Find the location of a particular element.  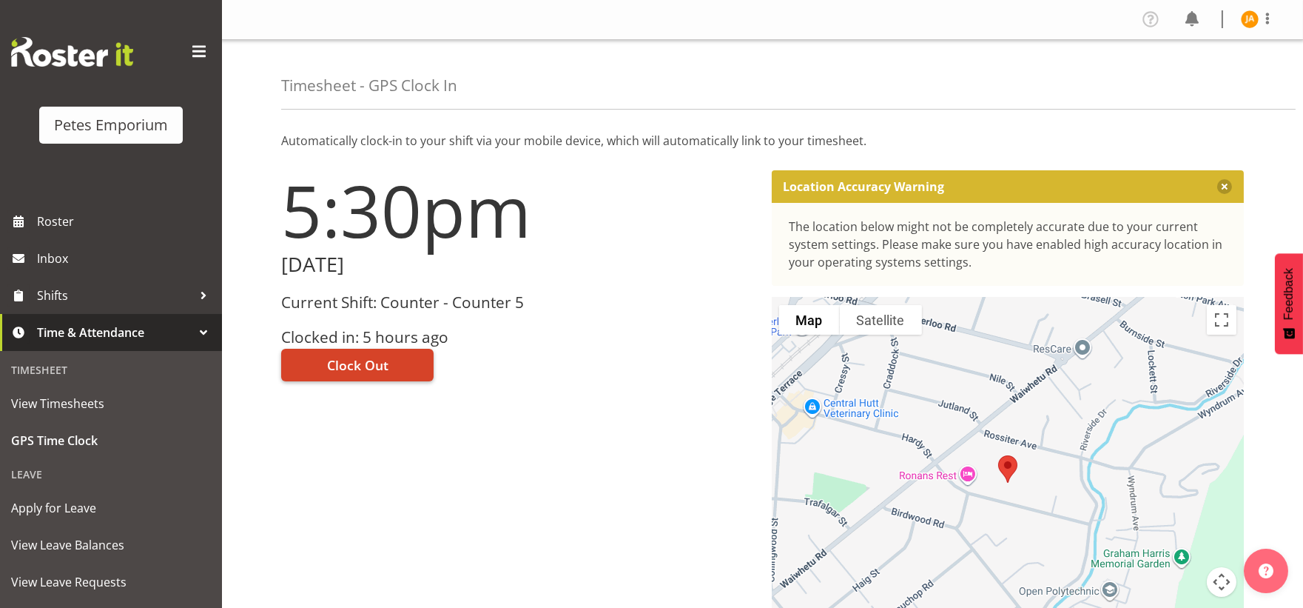

span: View Timesheets is located at coordinates (111, 403).